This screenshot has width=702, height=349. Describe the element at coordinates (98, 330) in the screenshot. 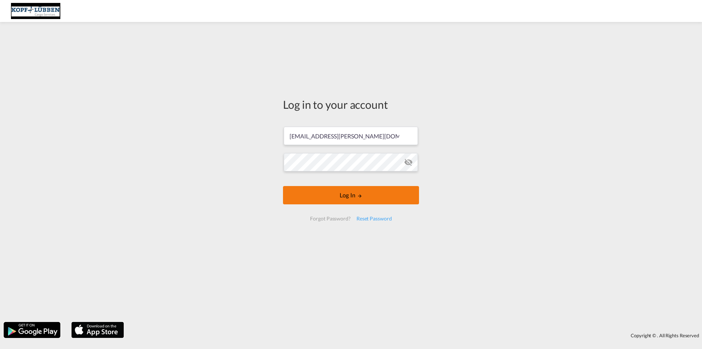

I see `img: apple.png` at that location.